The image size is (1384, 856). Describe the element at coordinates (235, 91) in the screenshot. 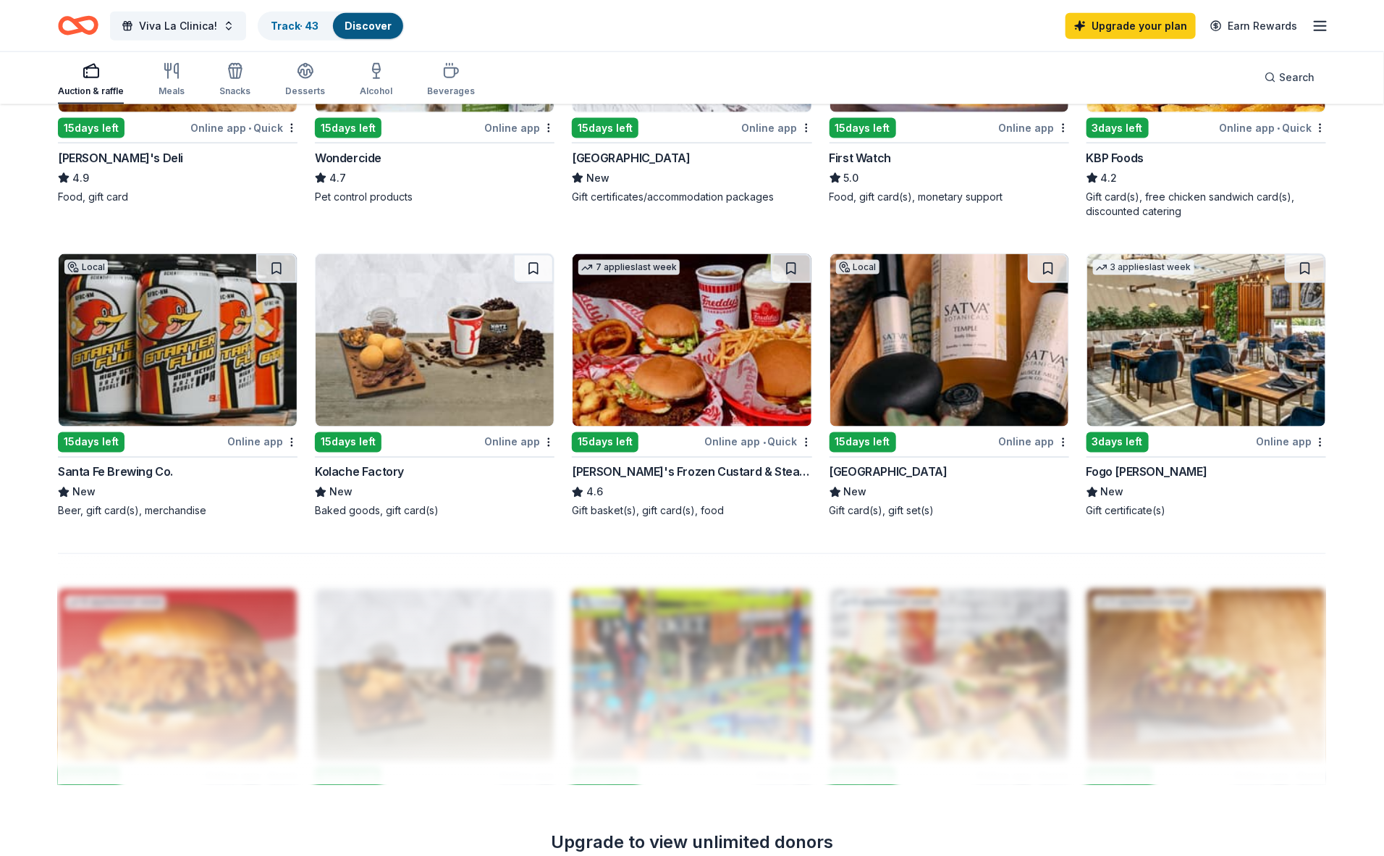

I see `div: Snacks` at that location.